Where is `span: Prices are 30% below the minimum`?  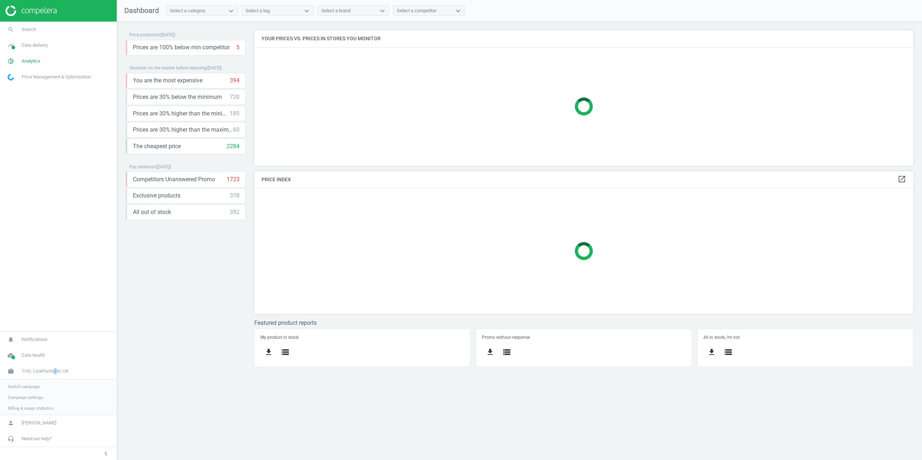
span: Prices are 30% below the minimum is located at coordinates (177, 97).